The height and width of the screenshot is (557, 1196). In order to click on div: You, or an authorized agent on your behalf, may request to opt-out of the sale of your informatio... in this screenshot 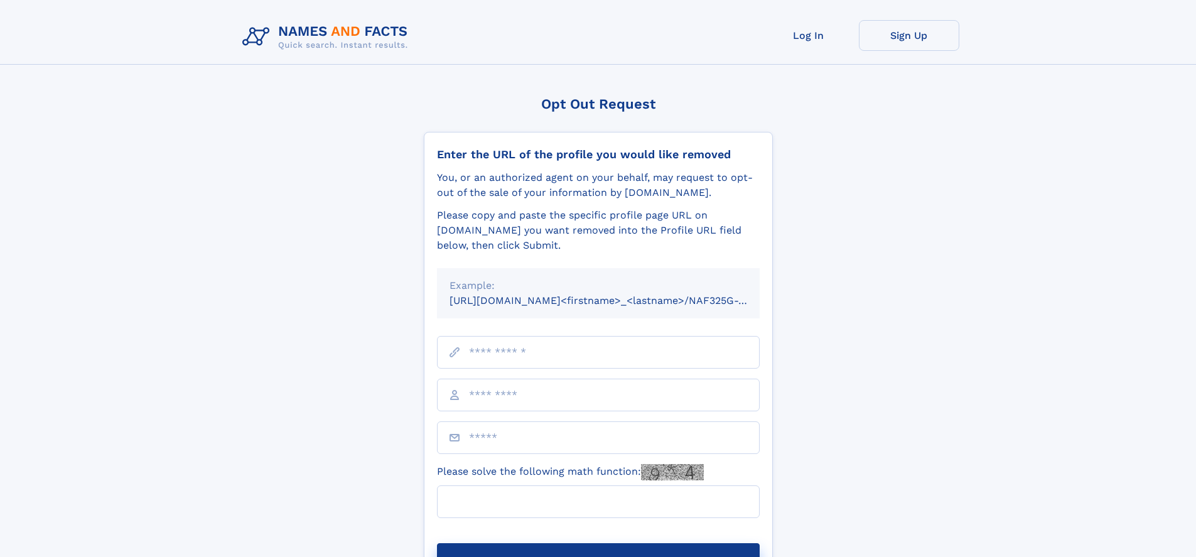, I will do `click(599, 185)`.